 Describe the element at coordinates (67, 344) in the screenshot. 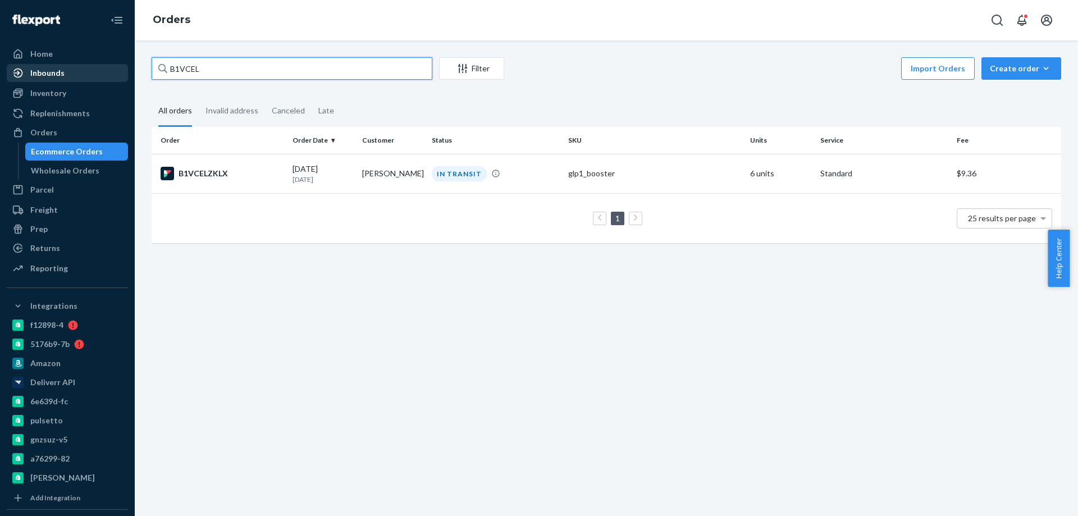

I see `a: 5176b9-7b` at that location.